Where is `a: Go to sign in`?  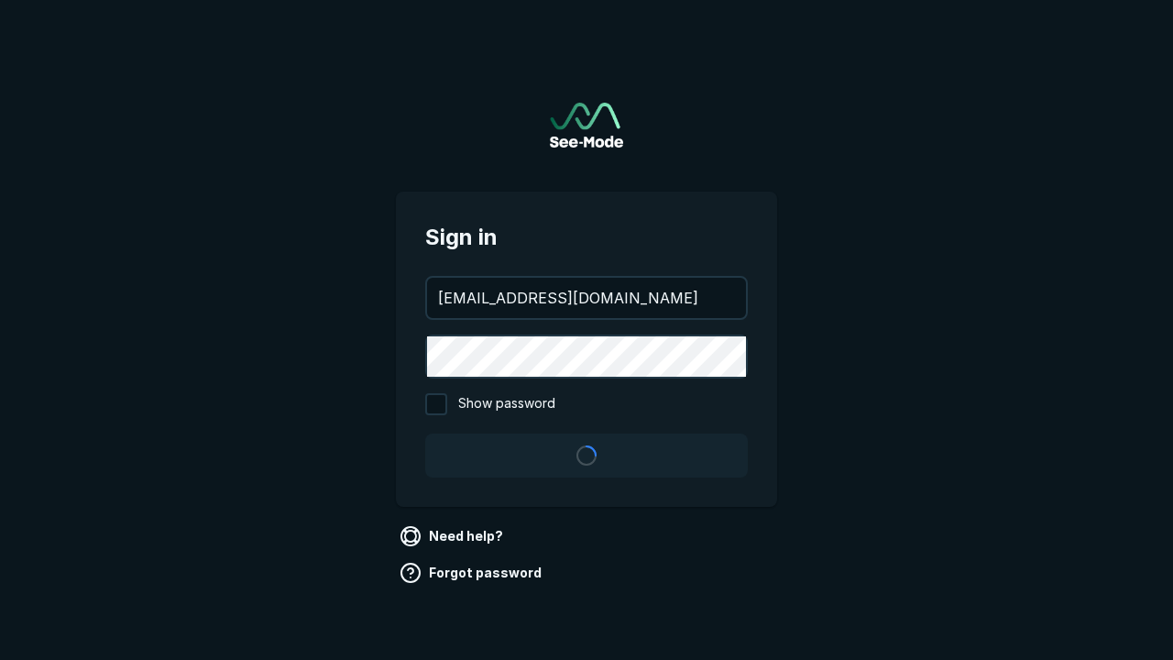
a: Go to sign in is located at coordinates (587, 125).